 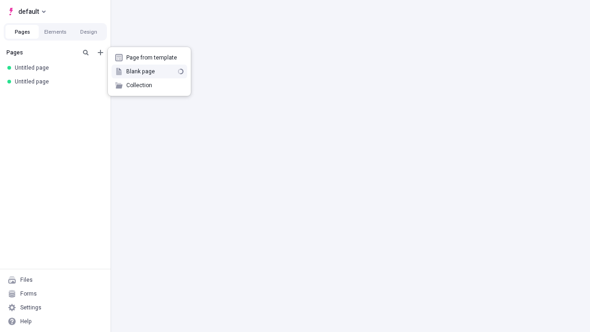 What do you see at coordinates (31, 307) in the screenshot?
I see `div: Settings` at bounding box center [31, 307].